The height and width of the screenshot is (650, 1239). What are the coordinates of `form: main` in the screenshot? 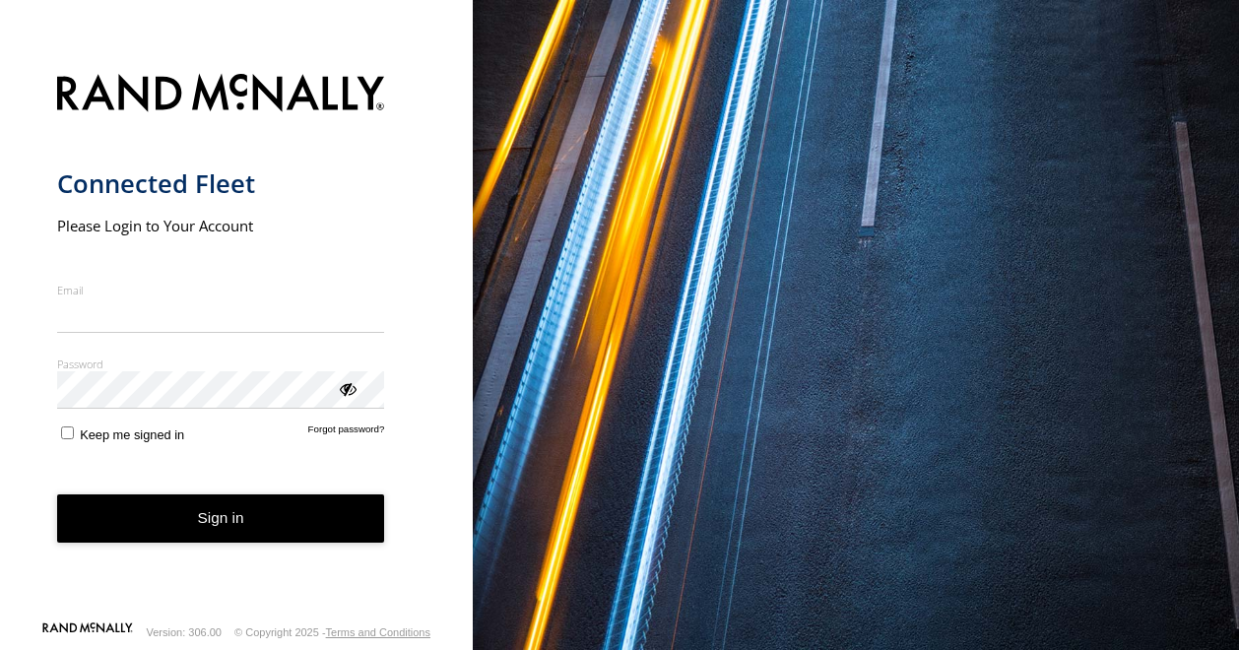 It's located at (236, 341).